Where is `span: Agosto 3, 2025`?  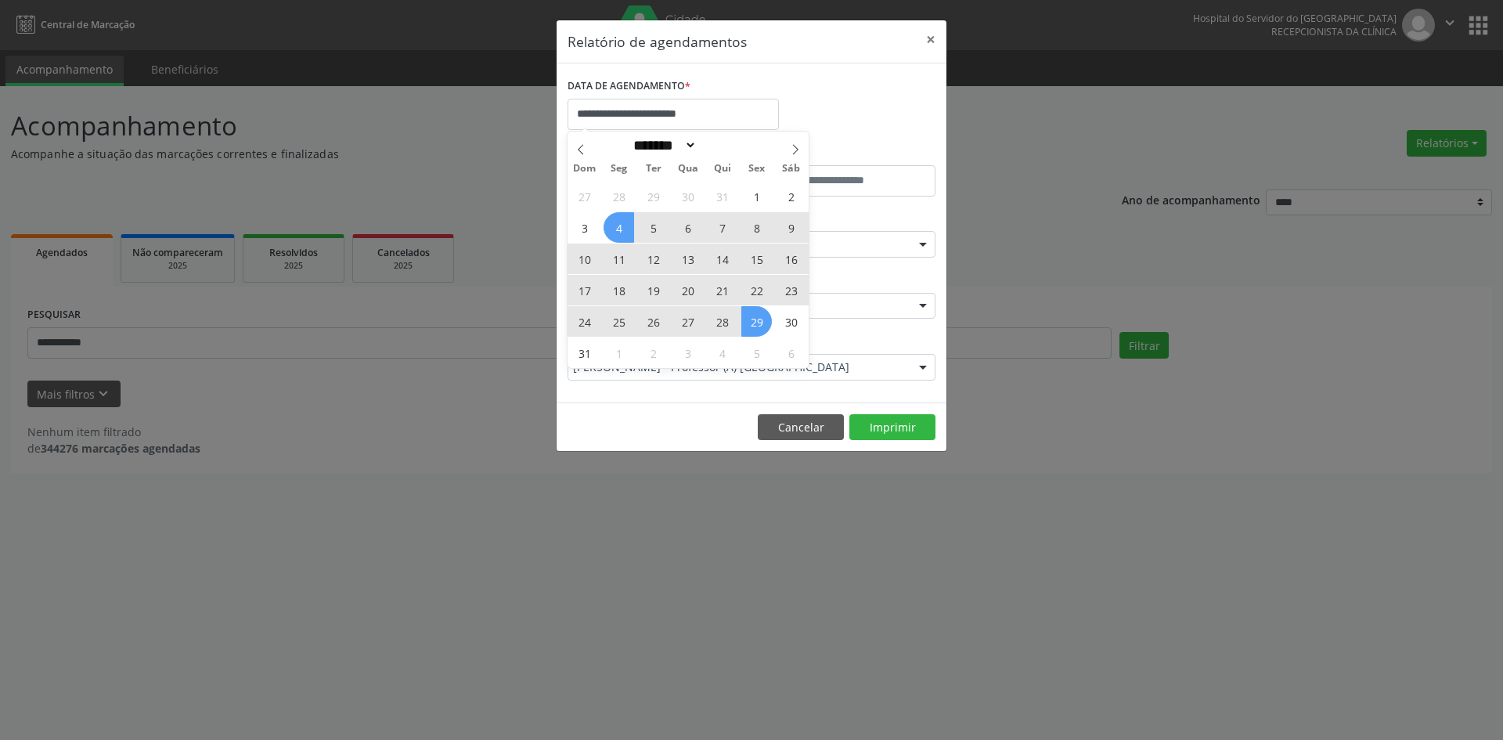
span: Agosto 3, 2025 is located at coordinates (584, 227).